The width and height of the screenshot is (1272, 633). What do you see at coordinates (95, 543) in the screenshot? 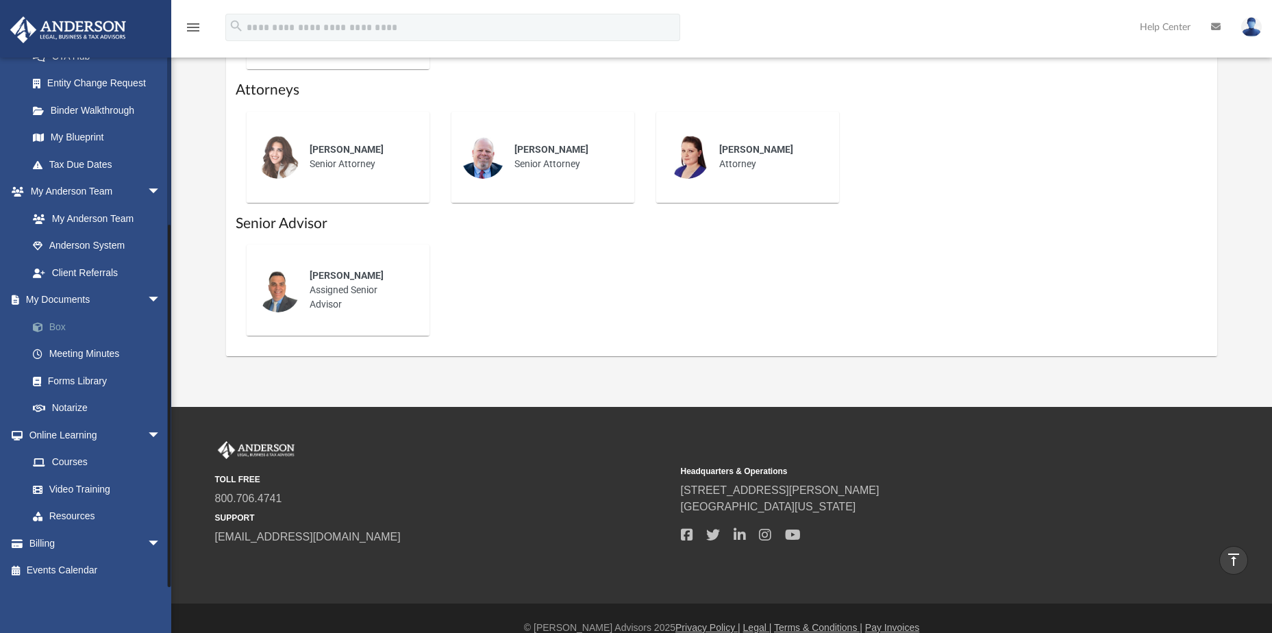
I see `a: Billingarrow_drop_down` at bounding box center [95, 543].